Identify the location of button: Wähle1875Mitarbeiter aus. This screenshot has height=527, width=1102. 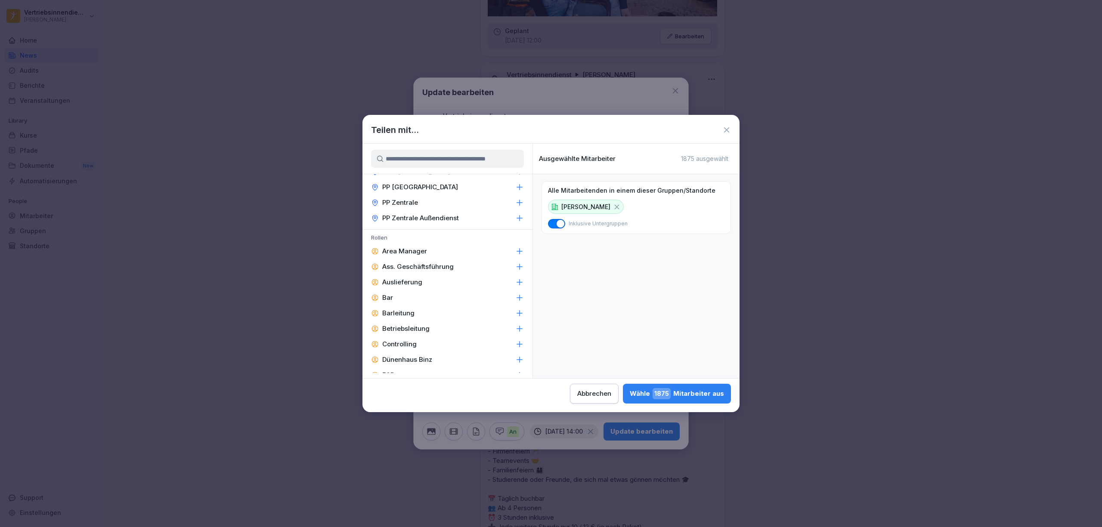
(677, 394).